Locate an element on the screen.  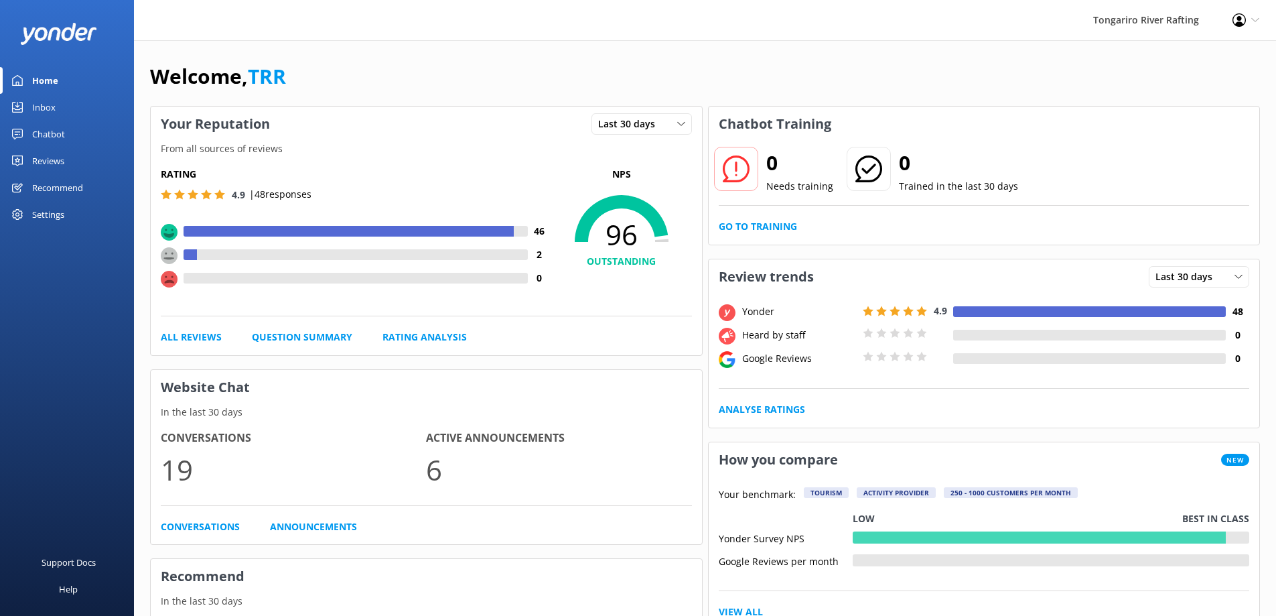
a: Conversations is located at coordinates (200, 527).